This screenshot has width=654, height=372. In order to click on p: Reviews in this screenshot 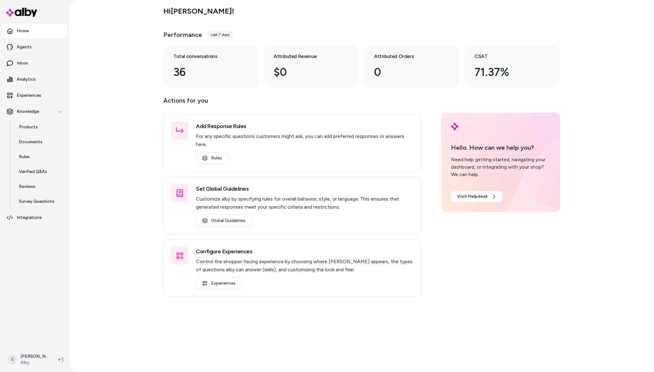, I will do `click(27, 187)`.